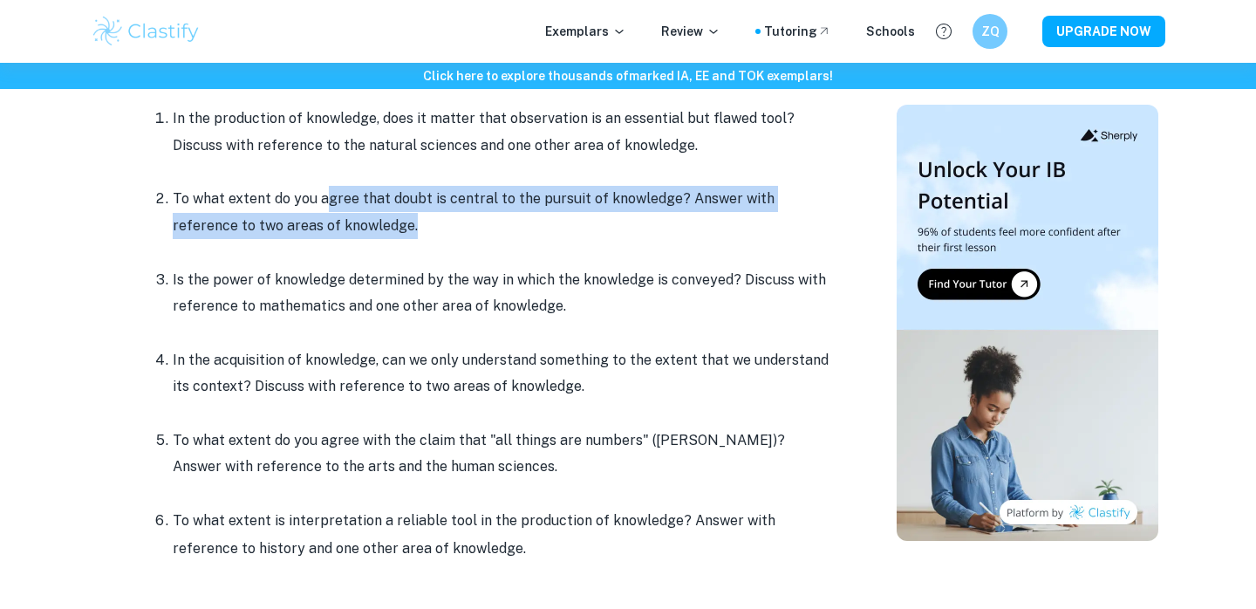 The image size is (1256, 609). What do you see at coordinates (146, 31) in the screenshot?
I see `img: Clastify logo` at bounding box center [146, 31].